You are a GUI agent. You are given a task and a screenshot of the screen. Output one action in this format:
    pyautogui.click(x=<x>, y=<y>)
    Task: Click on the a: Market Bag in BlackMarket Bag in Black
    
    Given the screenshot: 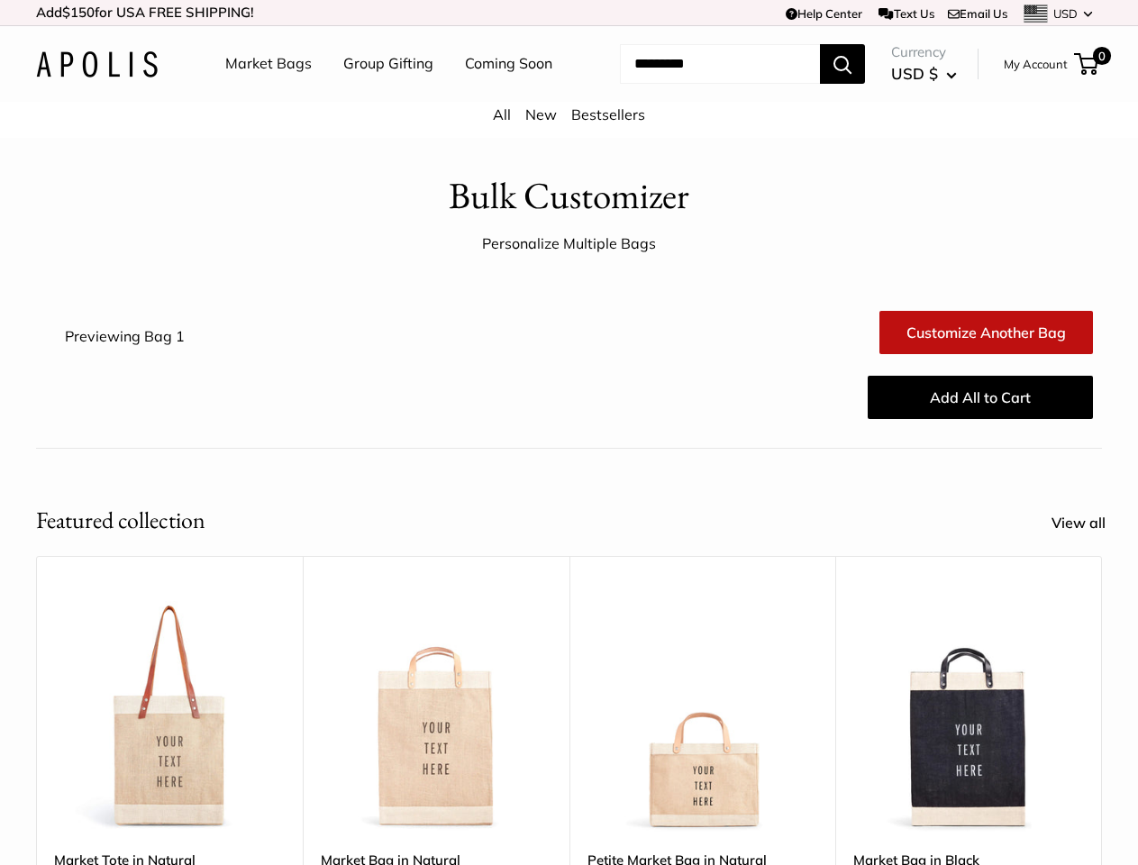 What is the action you would take?
    pyautogui.click(x=968, y=716)
    